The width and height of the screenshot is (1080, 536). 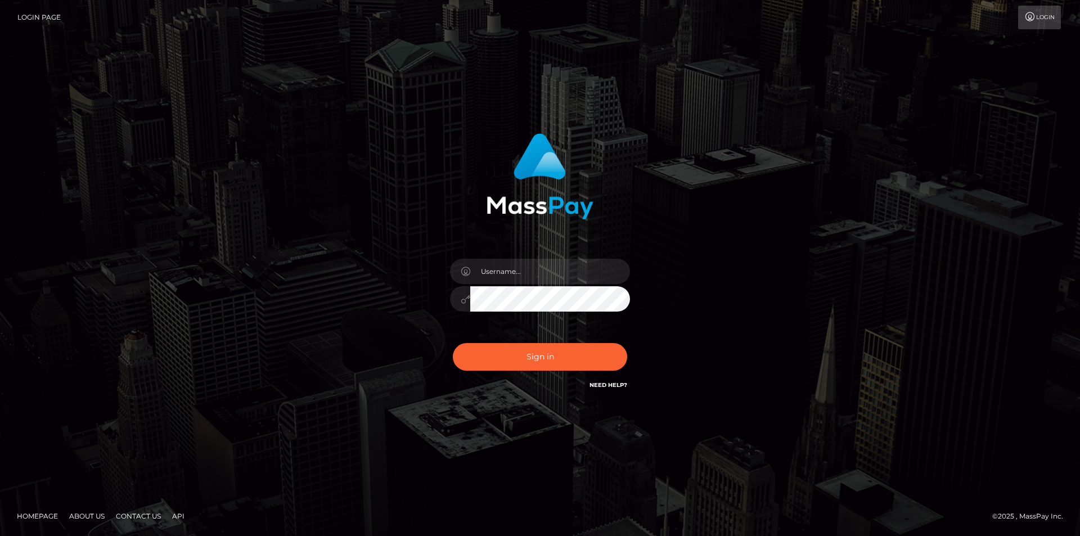 I want to click on a: Need Help?, so click(x=608, y=385).